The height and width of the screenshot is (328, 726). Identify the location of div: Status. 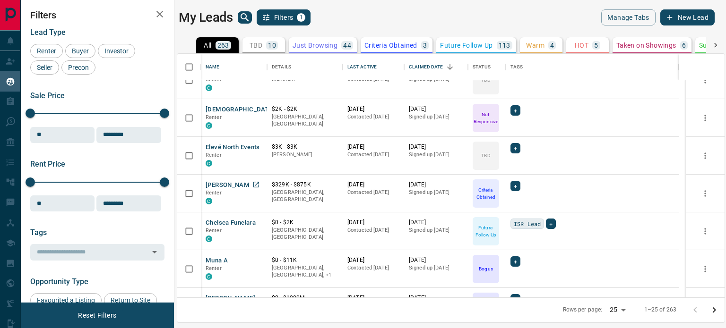
(482, 67).